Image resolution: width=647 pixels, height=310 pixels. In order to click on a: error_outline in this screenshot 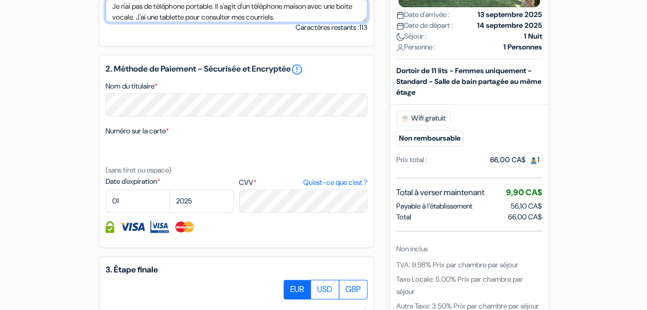, I will do `click(297, 69)`.